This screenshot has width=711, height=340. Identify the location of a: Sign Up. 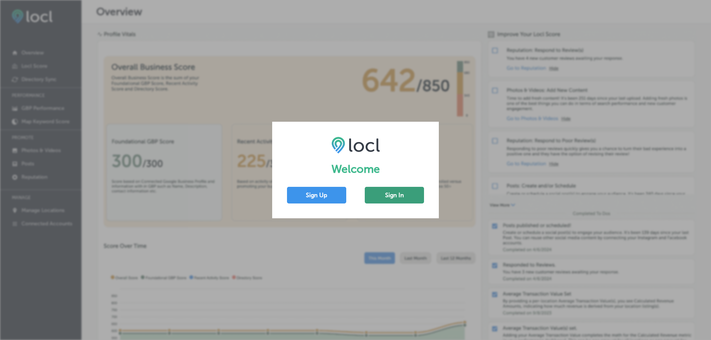
(317, 195).